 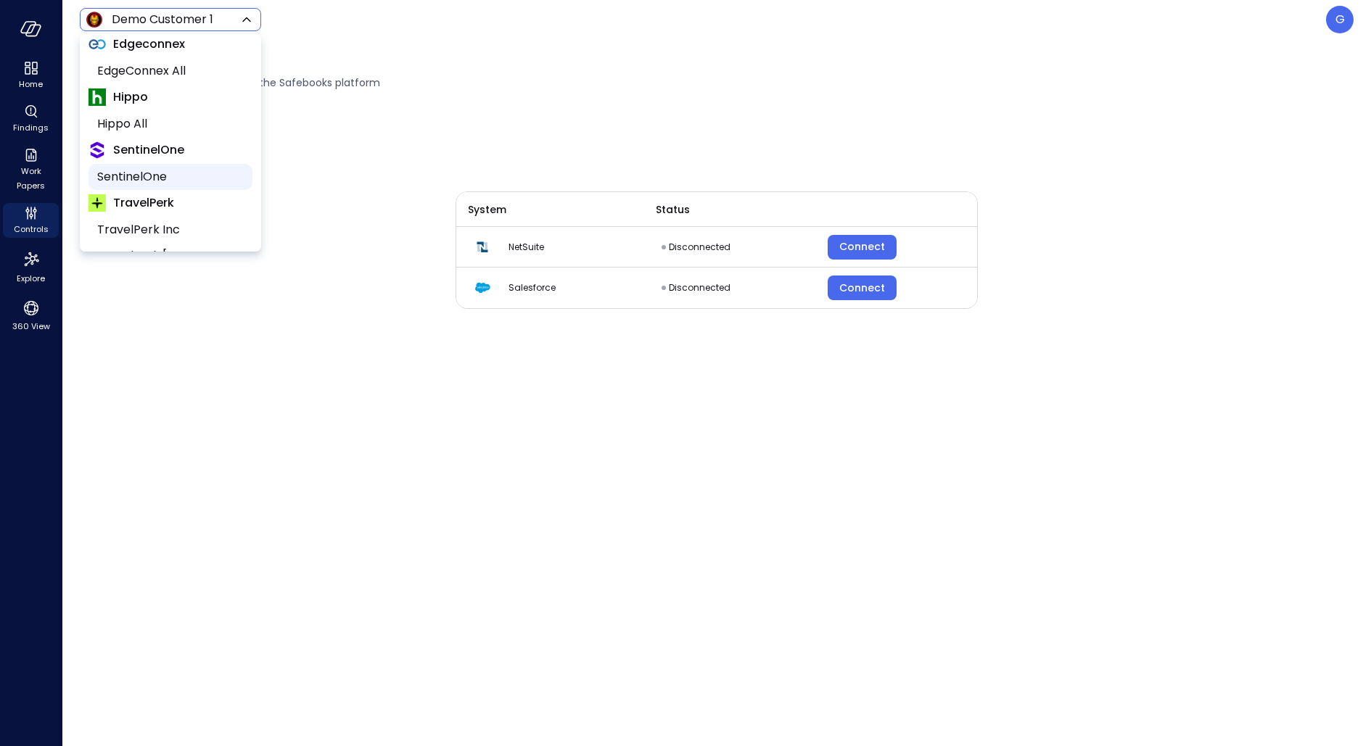 What do you see at coordinates (144, 203) in the screenshot?
I see `span: TravelPerk` at bounding box center [144, 203].